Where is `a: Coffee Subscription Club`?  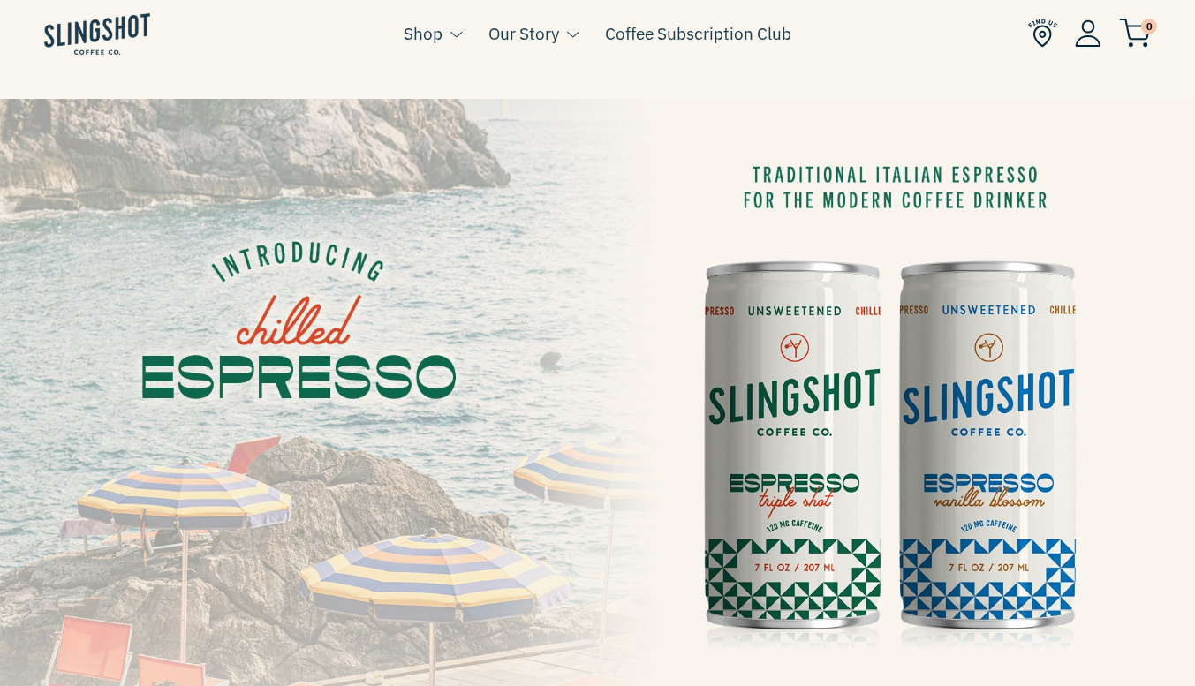
a: Coffee Subscription Club is located at coordinates (698, 34).